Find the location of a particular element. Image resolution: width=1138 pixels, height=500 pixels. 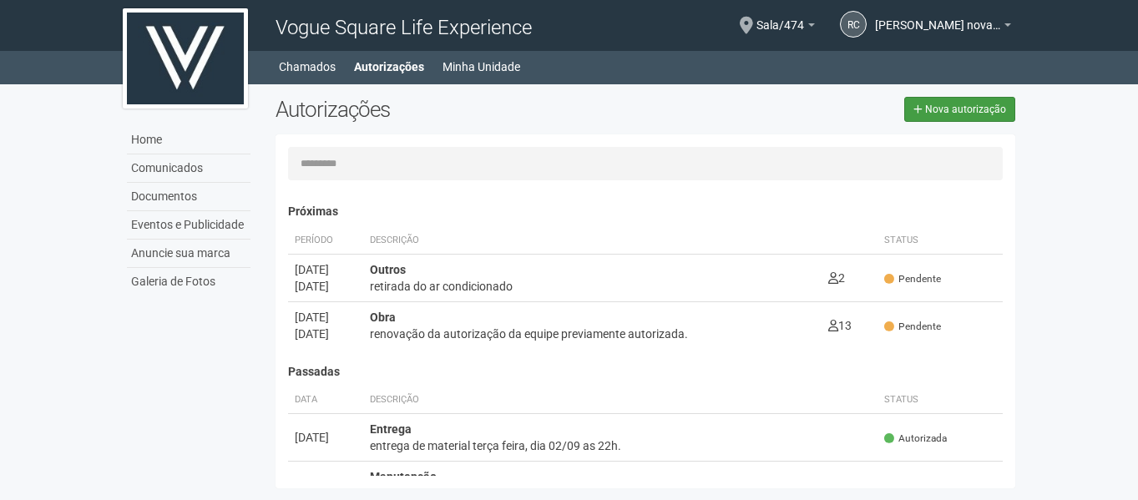

span: Autorizada is located at coordinates (915, 438).